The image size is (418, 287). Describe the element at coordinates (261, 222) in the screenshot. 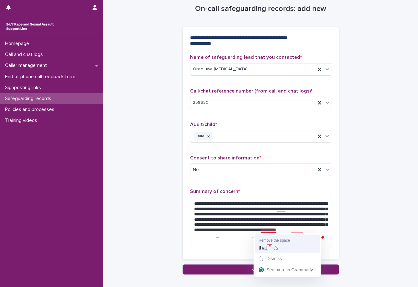

I see `textarea: To enrich screen reader interactions, please activate Accessibility in Grammarly extension settings` at that location.